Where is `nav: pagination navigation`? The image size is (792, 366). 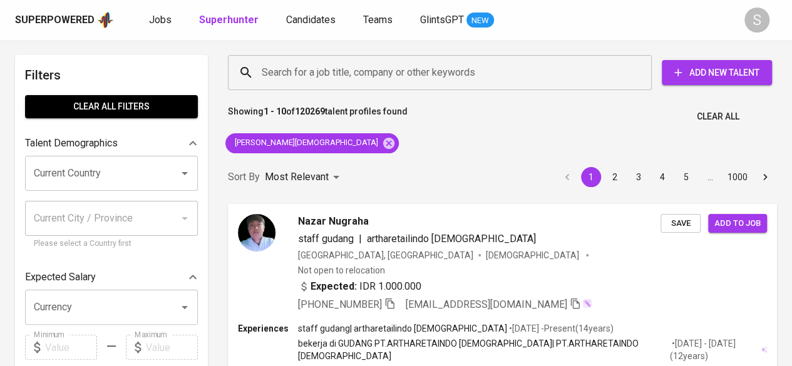 nav: pagination navigation is located at coordinates (667, 177).